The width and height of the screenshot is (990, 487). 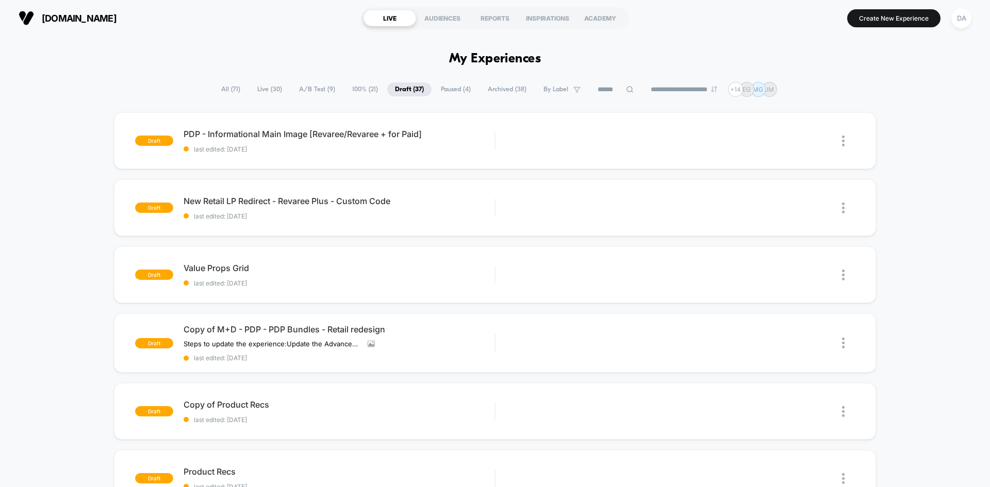 What do you see at coordinates (456, 89) in the screenshot?
I see `span: Paused ( 4 )` at bounding box center [456, 89].